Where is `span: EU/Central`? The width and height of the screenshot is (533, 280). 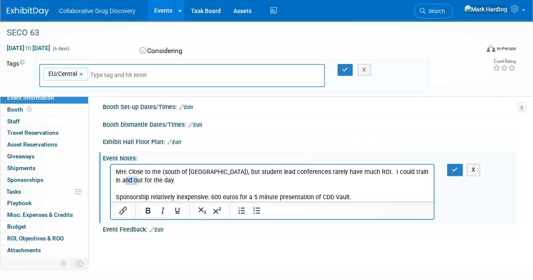 span: EU/Central is located at coordinates (62, 74).